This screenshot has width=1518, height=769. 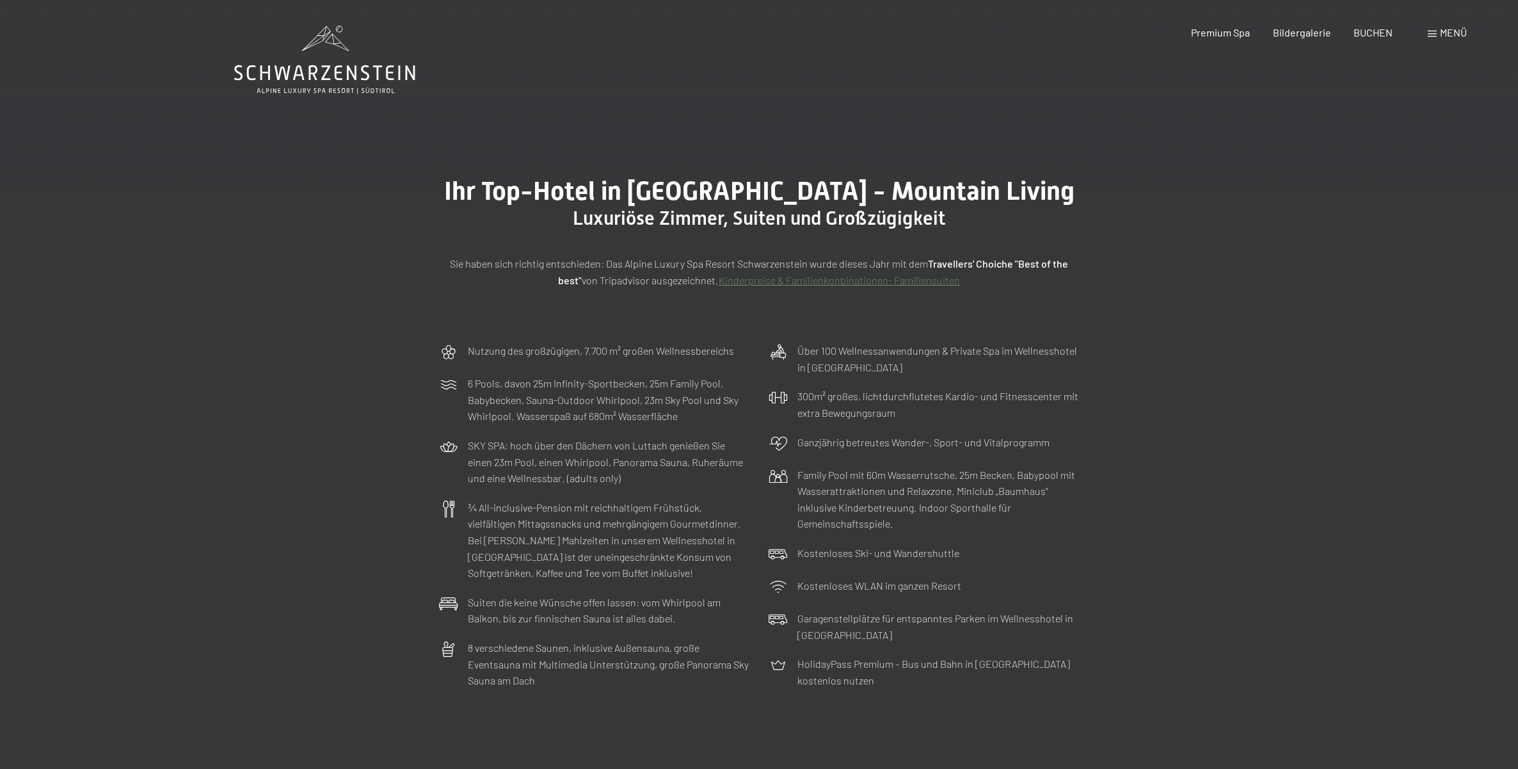 What do you see at coordinates (1373, 32) in the screenshot?
I see `a: BUCHEN` at bounding box center [1373, 32].